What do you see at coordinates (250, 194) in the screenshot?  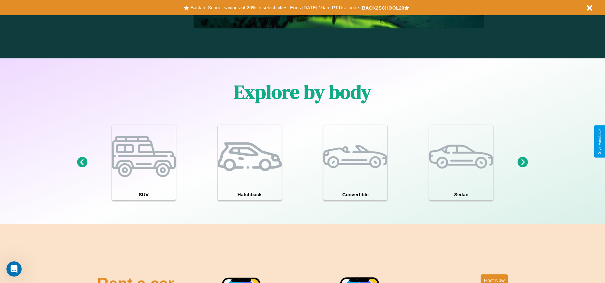 I see `h4: Hatchback` at bounding box center [250, 194].